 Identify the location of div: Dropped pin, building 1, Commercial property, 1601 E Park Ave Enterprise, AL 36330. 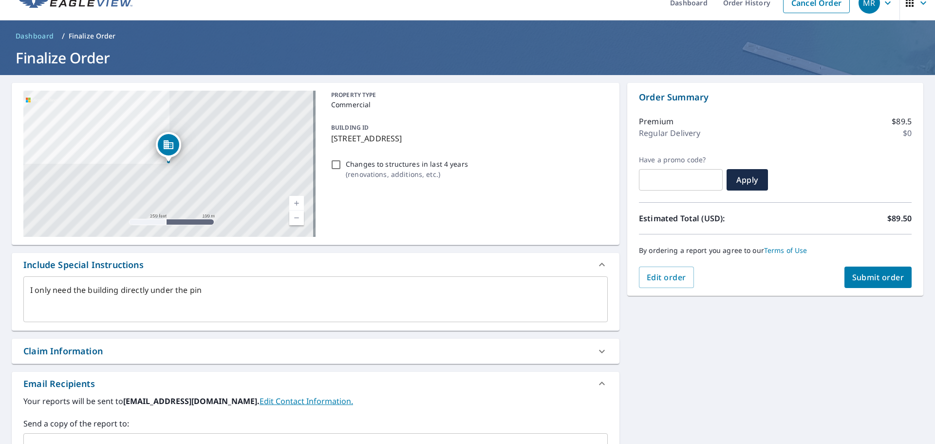
(169, 147).